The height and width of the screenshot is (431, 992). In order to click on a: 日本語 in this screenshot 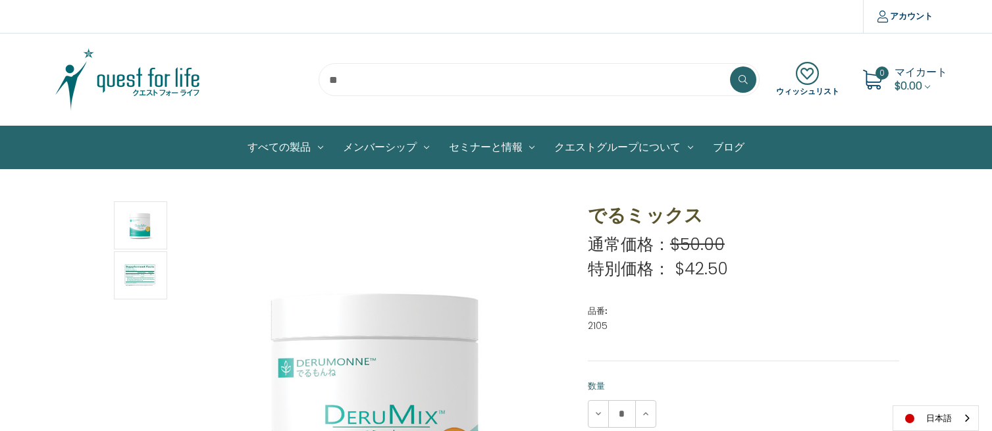, I will do `click(935, 418)`.